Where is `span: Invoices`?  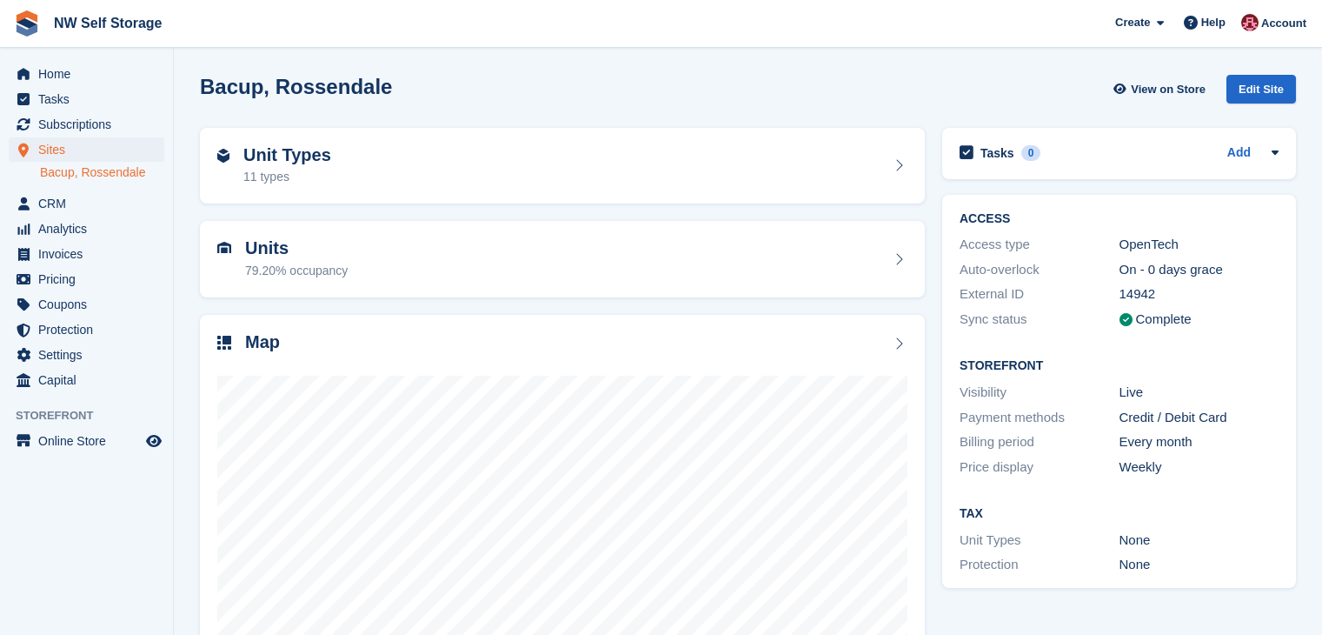
span: Invoices is located at coordinates (90, 254).